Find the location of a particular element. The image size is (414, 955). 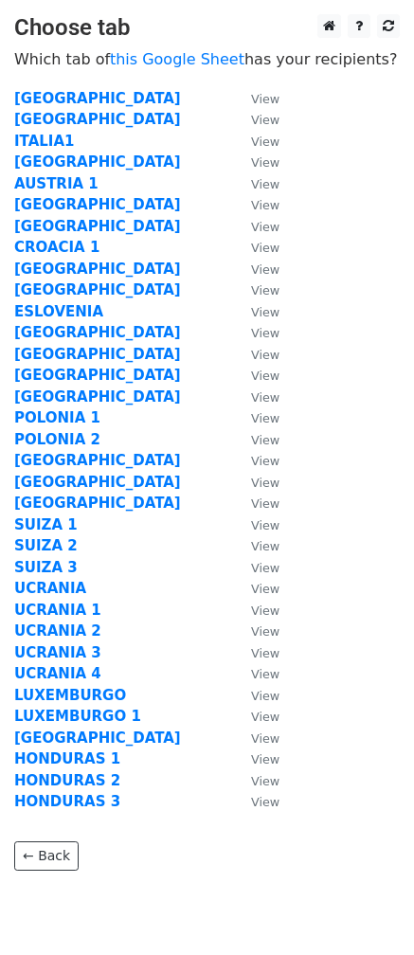

a: LUXEMBURGO 1 is located at coordinates (78, 716).